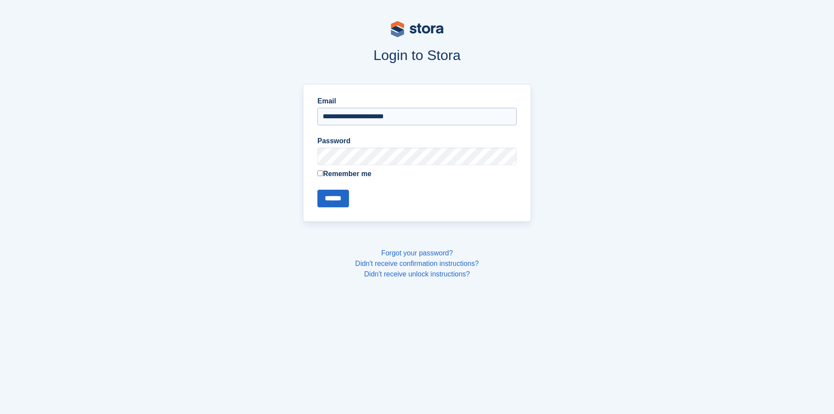 The image size is (834, 414). I want to click on a: Didn't receive unlock instructions?, so click(417, 274).